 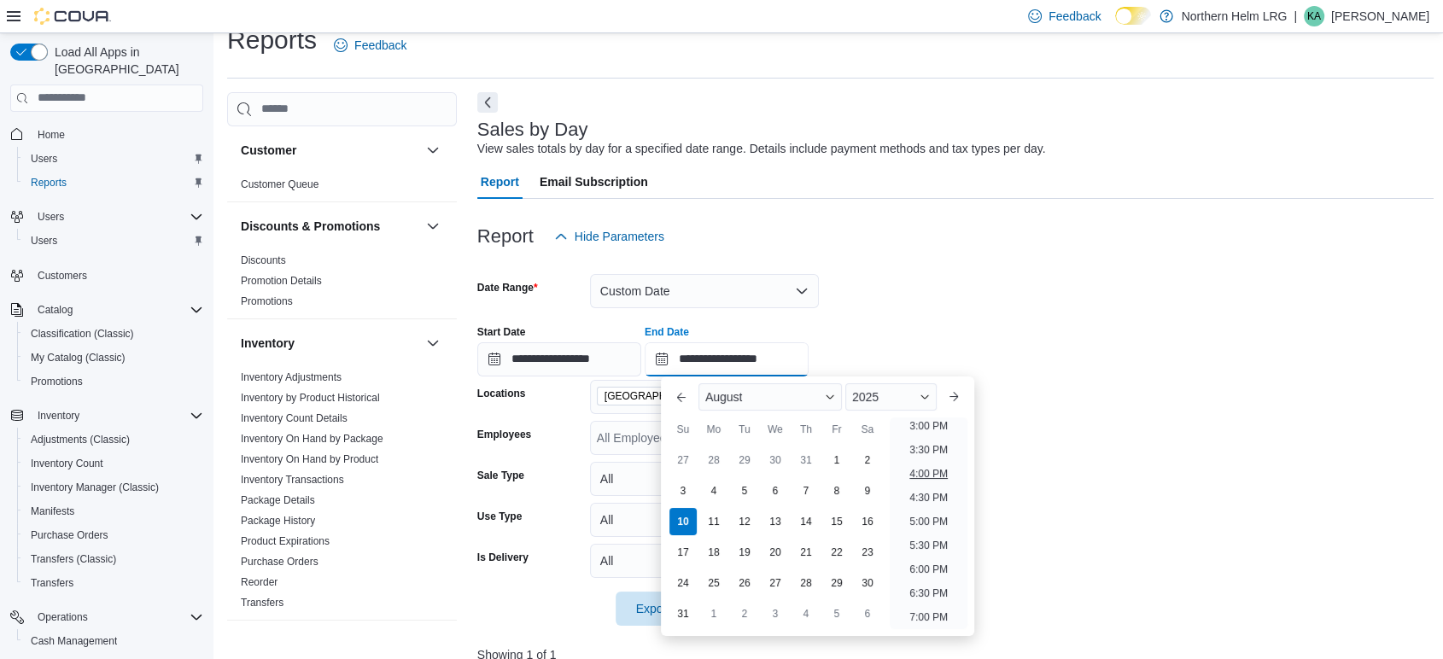 What do you see at coordinates (259, 582) in the screenshot?
I see `a: Reorder` at bounding box center [259, 582].